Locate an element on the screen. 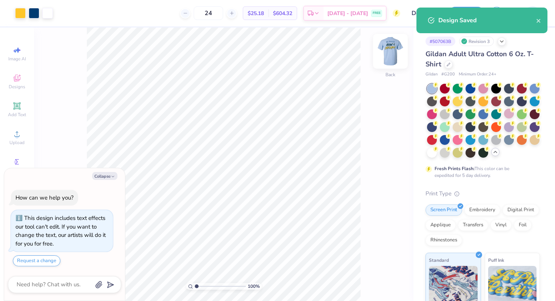 This screenshot has height=301, width=555. div: Design Saved is located at coordinates (487, 20).